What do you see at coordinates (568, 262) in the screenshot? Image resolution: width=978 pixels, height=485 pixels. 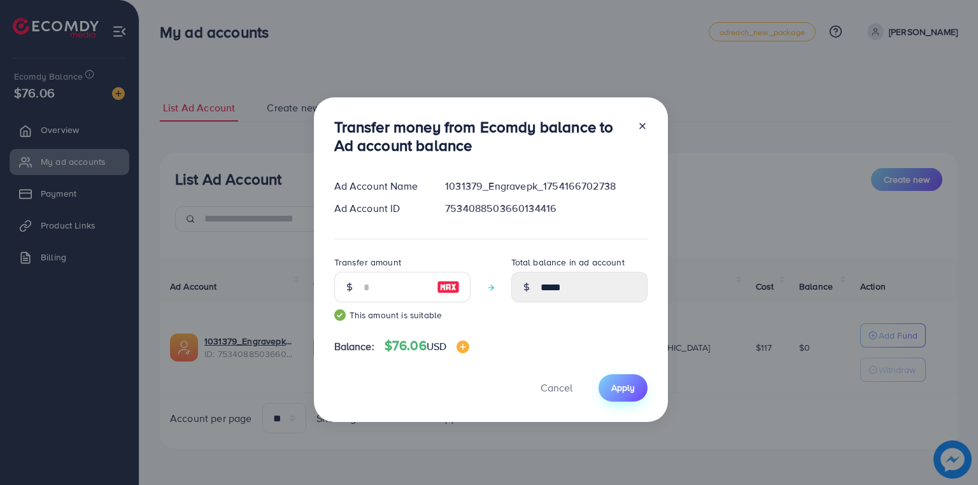 I see `label: Total balance in ad account` at bounding box center [568, 262].